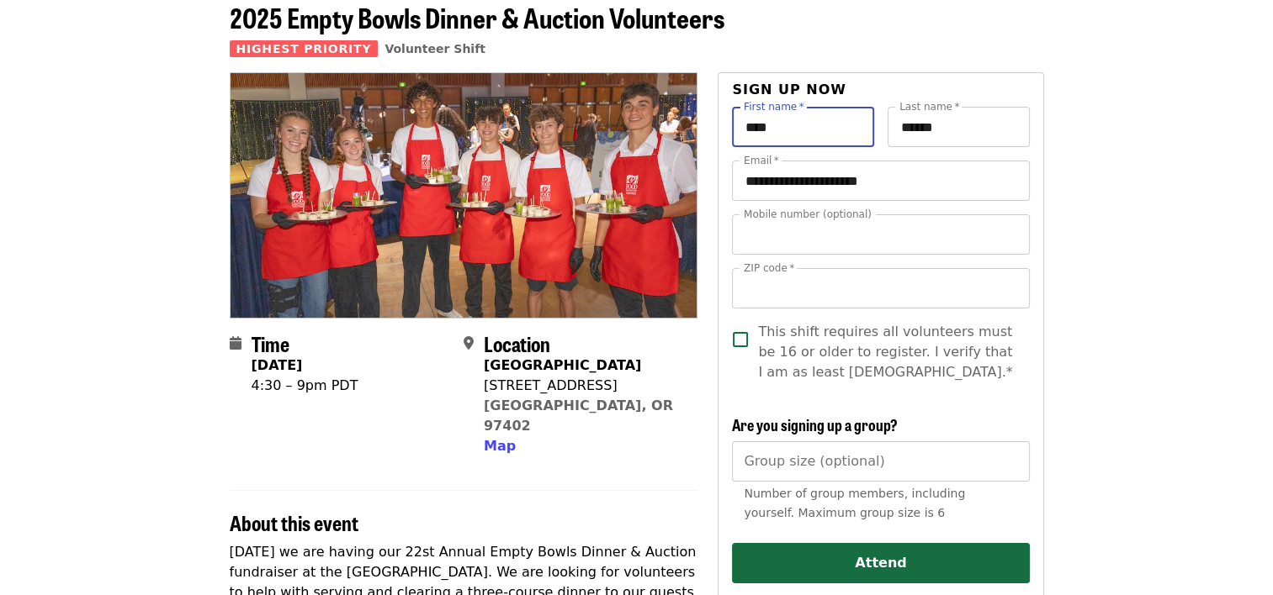  Describe the element at coordinates (235, 343) in the screenshot. I see `i: calendar icon` at that location.